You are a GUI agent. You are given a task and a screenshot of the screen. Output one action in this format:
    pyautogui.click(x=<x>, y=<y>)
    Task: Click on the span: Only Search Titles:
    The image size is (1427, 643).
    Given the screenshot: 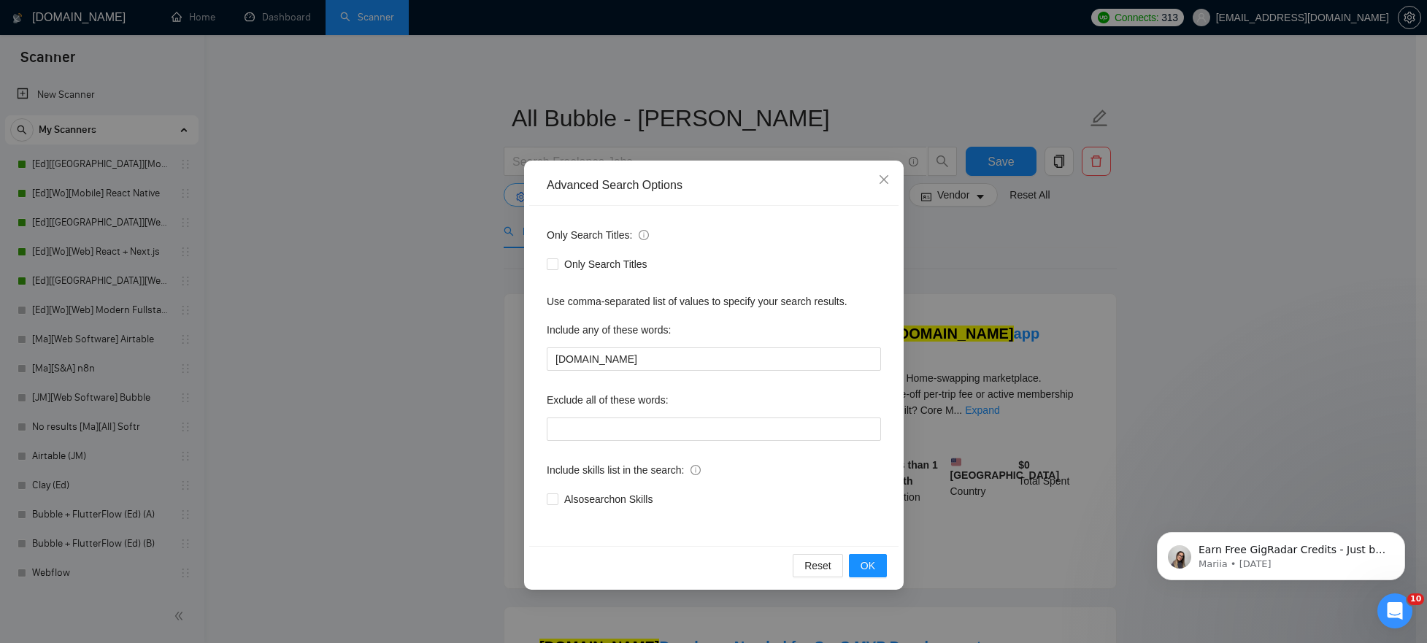 What is the action you would take?
    pyautogui.click(x=598, y=235)
    